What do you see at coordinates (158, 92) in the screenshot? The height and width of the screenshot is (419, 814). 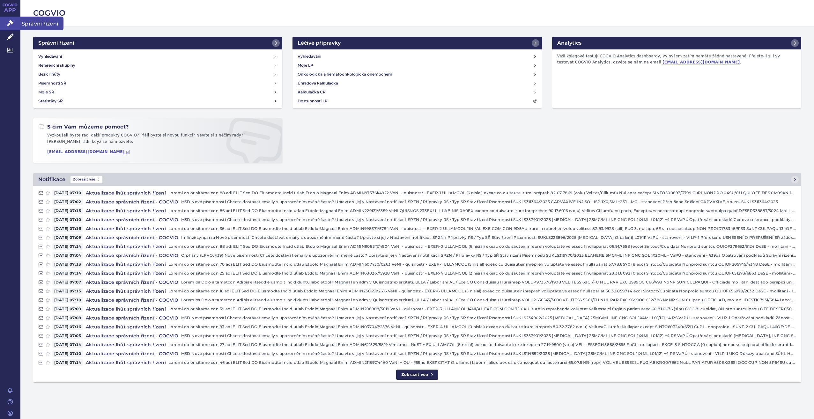 I see `a: Moje SŘ` at bounding box center [158, 92].